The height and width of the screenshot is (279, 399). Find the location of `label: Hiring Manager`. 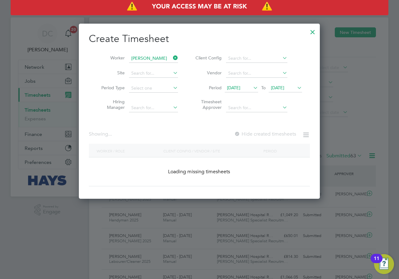

label: Hiring Manager is located at coordinates (111, 105).